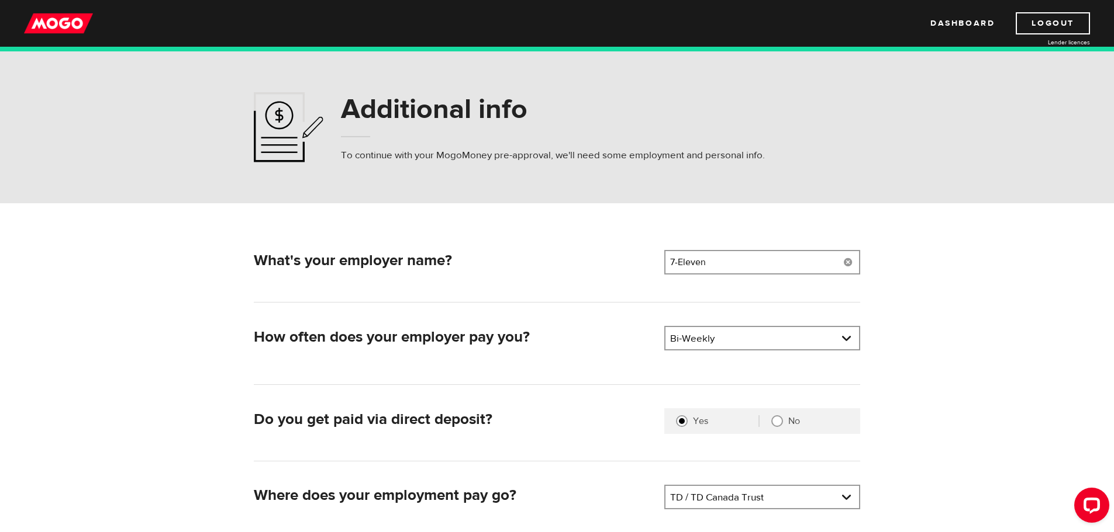 The height and width of the screenshot is (532, 1114). What do you see at coordinates (1046, 42) in the screenshot?
I see `a: Lender licences` at bounding box center [1046, 42].